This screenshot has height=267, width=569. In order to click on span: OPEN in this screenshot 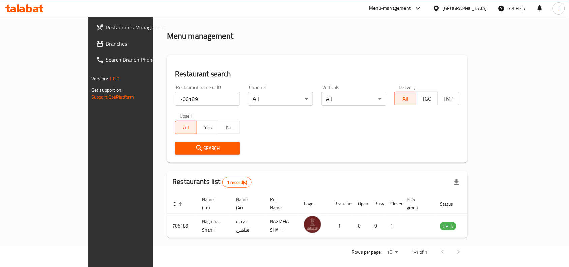, I will do `click(448, 226)`.